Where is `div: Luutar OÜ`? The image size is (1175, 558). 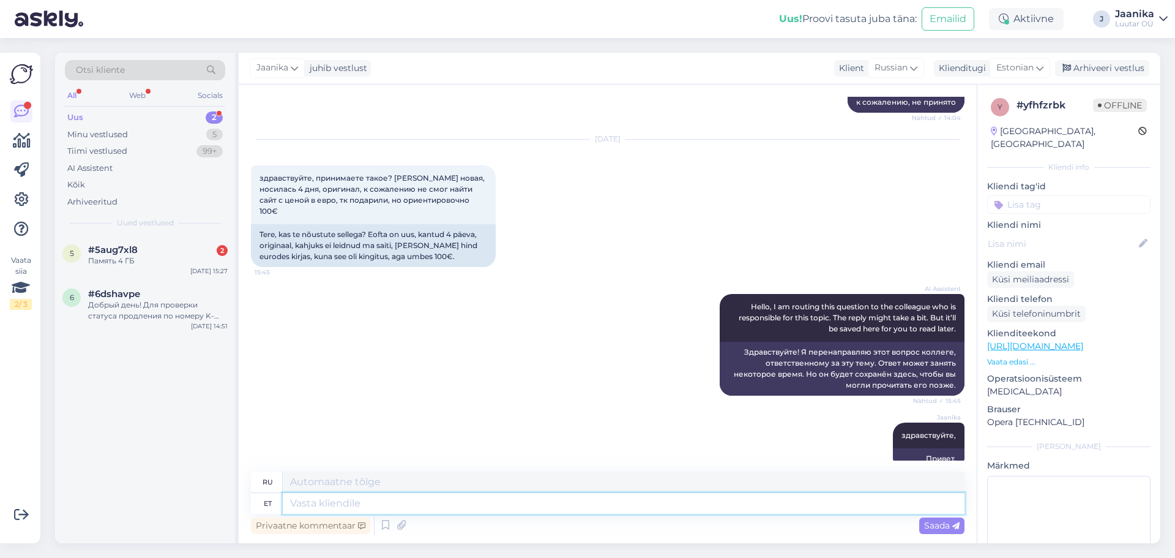
div: Luutar OÜ is located at coordinates (1135, 24).